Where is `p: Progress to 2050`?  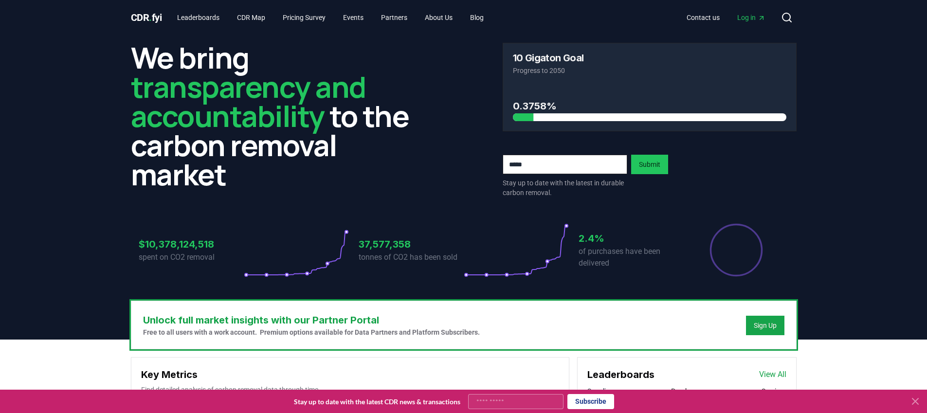 p: Progress to 2050 is located at coordinates (650, 71).